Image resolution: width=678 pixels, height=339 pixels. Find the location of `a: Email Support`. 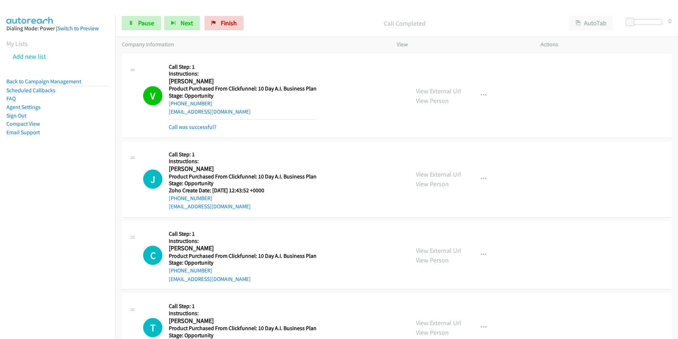

a: Email Support is located at coordinates (23, 132).